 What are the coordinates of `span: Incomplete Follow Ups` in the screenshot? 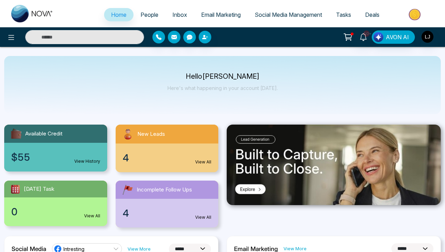 It's located at (164, 190).